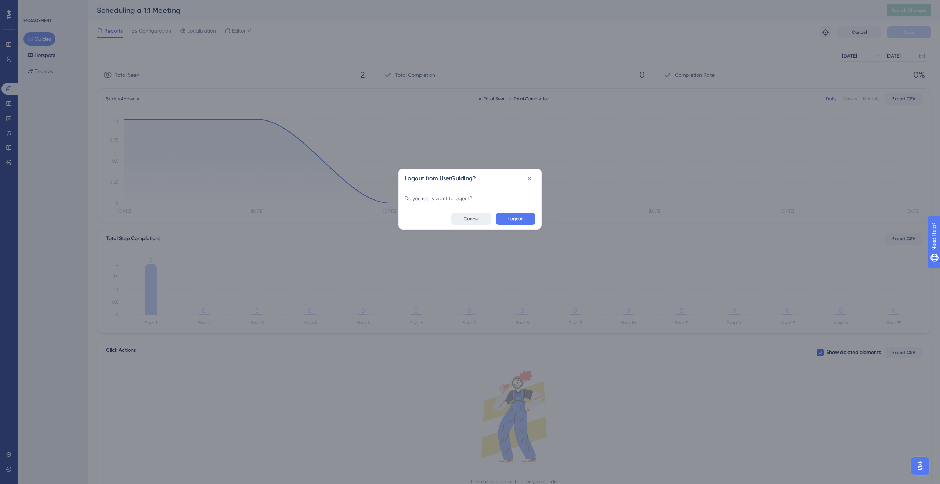  Describe the element at coordinates (471, 219) in the screenshot. I see `span: Cancel` at that location.